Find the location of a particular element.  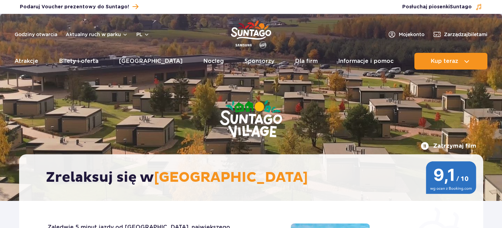

span: Moje konto is located at coordinates (412, 34).